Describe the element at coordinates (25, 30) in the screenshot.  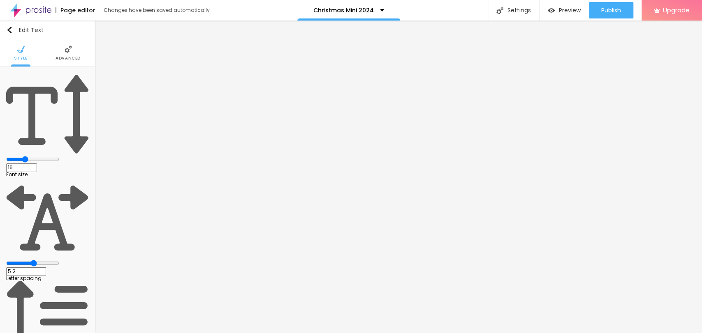
I see `div: Edit Text` at that location.